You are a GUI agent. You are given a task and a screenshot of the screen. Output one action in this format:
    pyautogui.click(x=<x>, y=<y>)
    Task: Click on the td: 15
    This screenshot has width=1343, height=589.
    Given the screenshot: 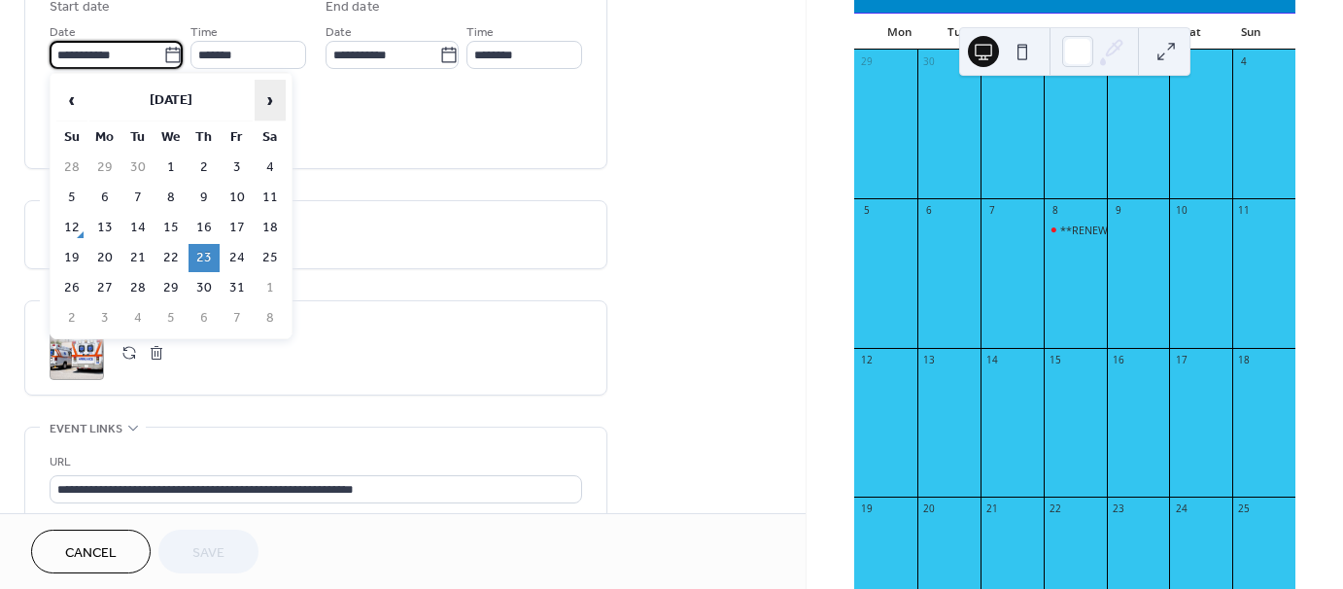 What is the action you would take?
    pyautogui.click(x=171, y=227)
    